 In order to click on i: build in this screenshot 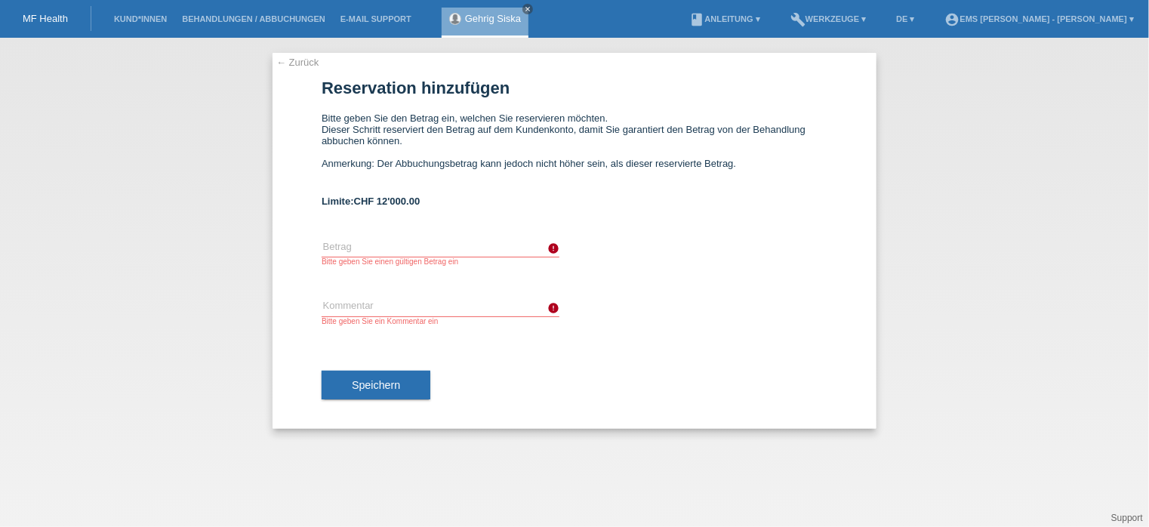, I will do `click(798, 20)`.